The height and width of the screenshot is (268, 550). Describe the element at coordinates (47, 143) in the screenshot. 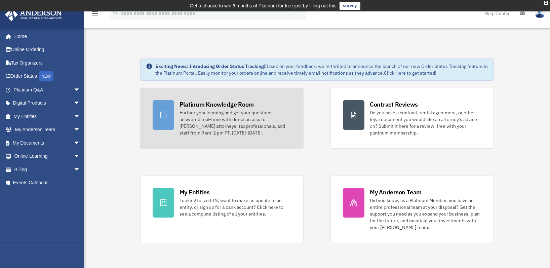

I see `a: My Documentsarrow_drop_down` at that location.